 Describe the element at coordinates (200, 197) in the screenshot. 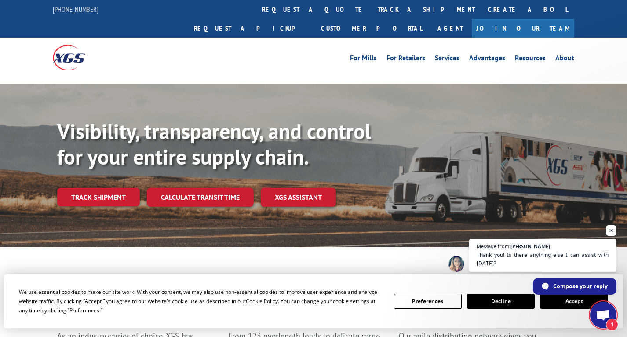

I see `a: Calculate transit time` at that location.